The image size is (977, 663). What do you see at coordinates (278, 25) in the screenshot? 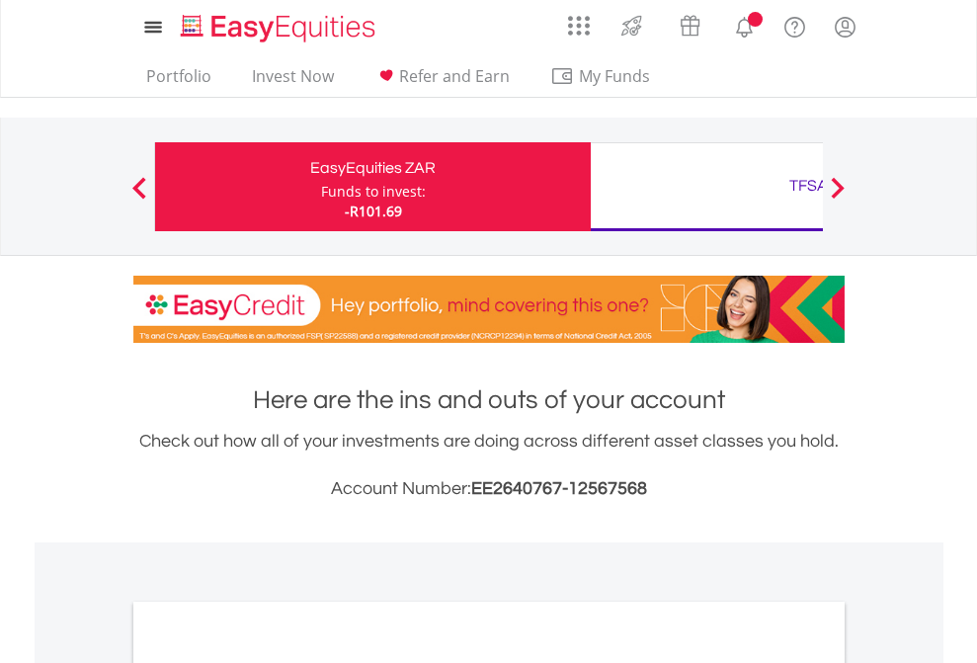
I see `a: Home page` at bounding box center [278, 25].